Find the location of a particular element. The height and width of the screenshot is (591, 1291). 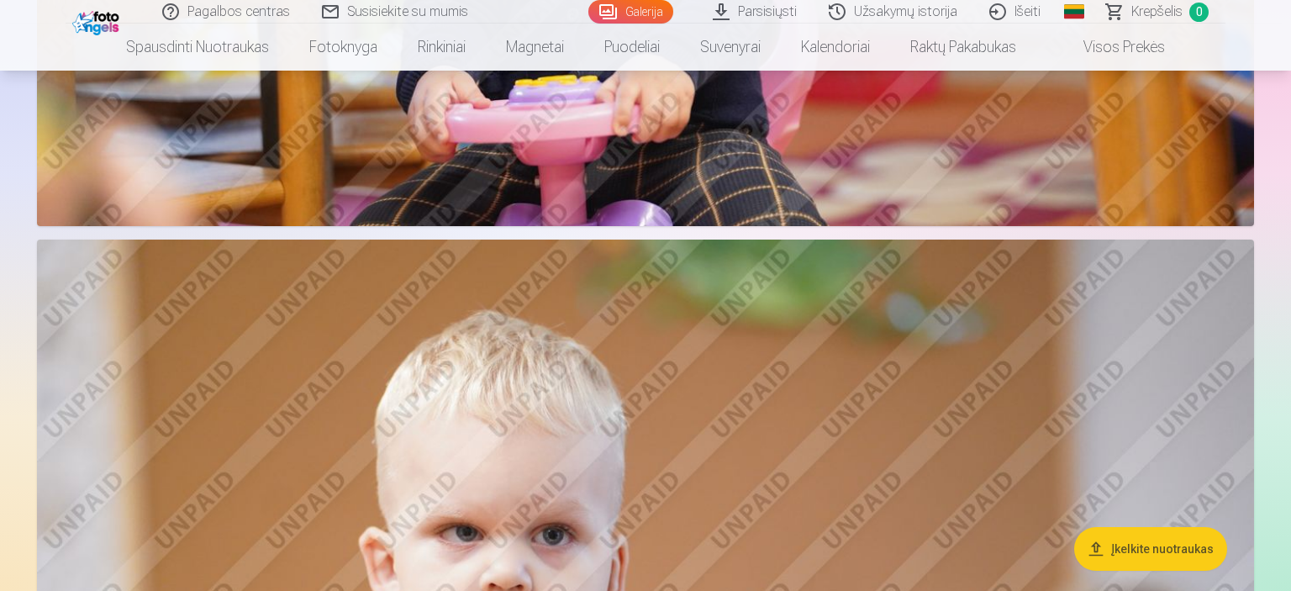

a: Fotoknyga is located at coordinates (343, 47).